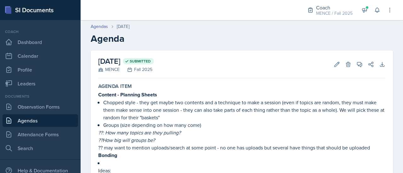  I want to click on p: Groups (size depending on how many come), so click(244, 125).